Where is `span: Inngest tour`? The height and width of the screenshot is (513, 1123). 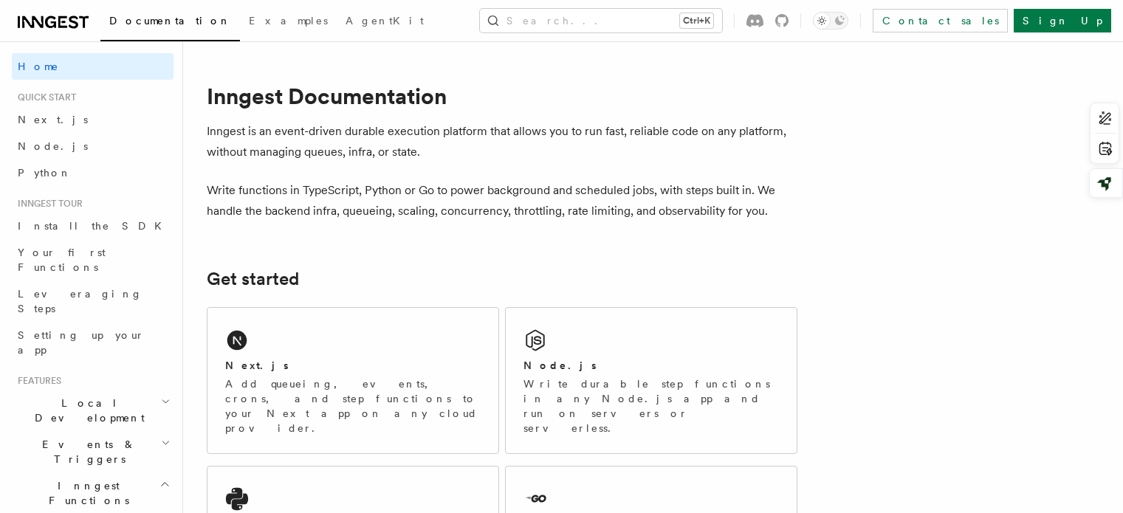
span: Inngest tour is located at coordinates (47, 204).